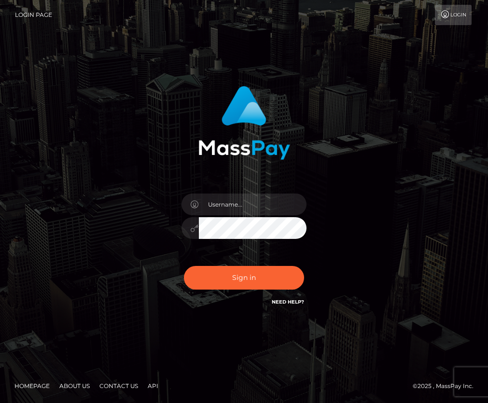 The width and height of the screenshot is (488, 403). What do you see at coordinates (288, 302) in the screenshot?
I see `a: Need Help?` at bounding box center [288, 302].